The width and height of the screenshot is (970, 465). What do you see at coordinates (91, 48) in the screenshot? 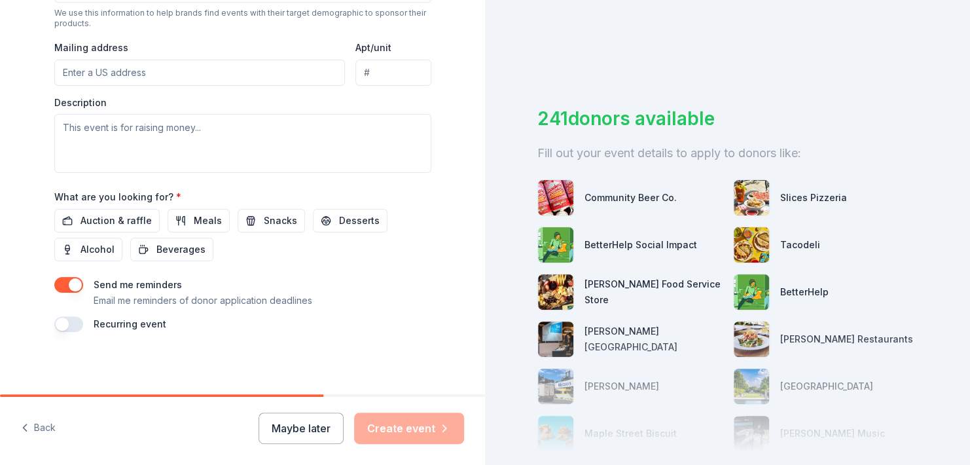
I see `label: Mailing address` at bounding box center [91, 48].